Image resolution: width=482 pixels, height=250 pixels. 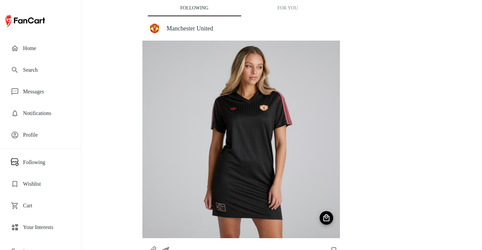 What do you see at coordinates (251, 28) in the screenshot?
I see `h4: Manchester United` at bounding box center [251, 28].